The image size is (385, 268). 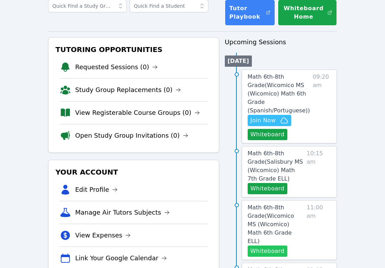 What do you see at coordinates (96, 190) in the screenshot?
I see `a: Edit Profile` at bounding box center [96, 190].